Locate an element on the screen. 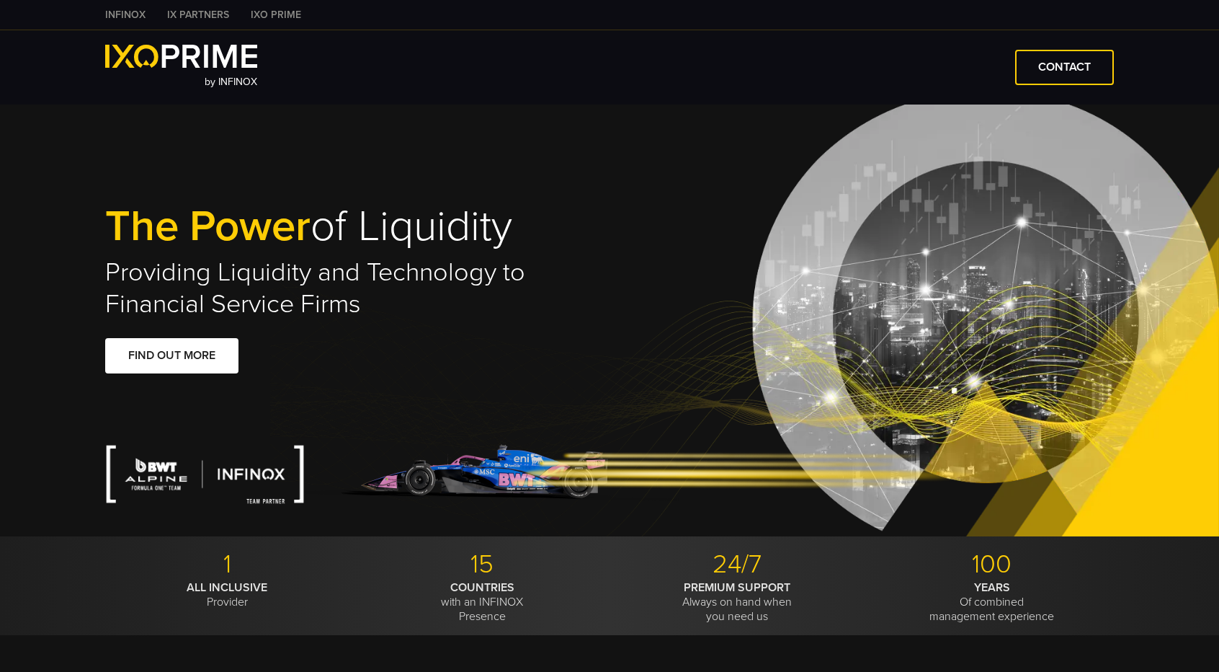 This screenshot has width=1219, height=672. strong: YEARS is located at coordinates (992, 587).